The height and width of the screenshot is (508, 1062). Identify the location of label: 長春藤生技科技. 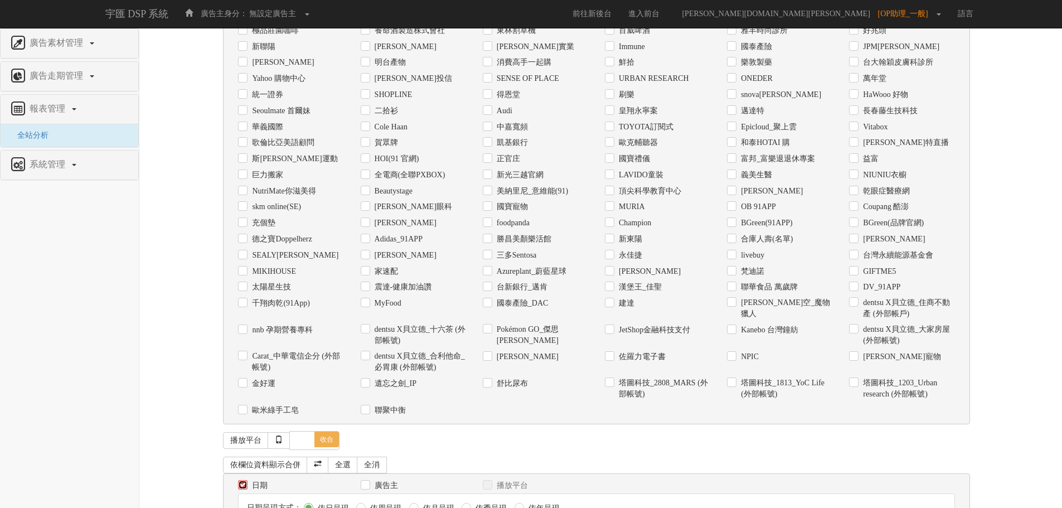
(889, 111).